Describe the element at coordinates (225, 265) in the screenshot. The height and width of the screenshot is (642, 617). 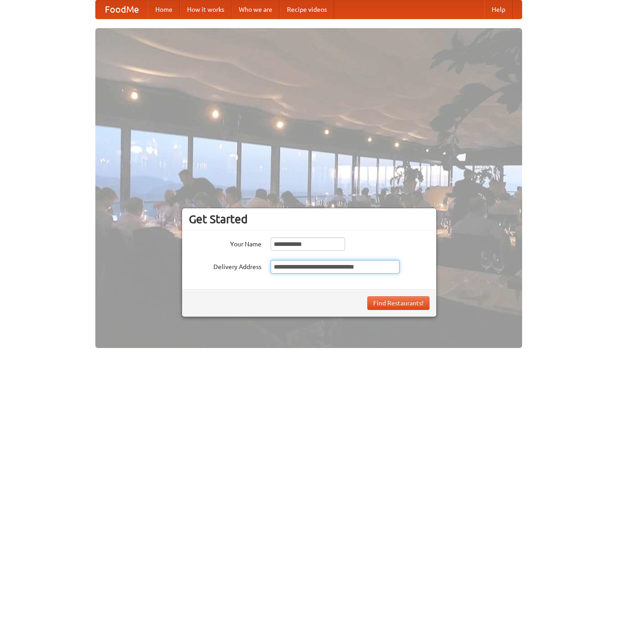
I see `label: Delivery Address` at that location.